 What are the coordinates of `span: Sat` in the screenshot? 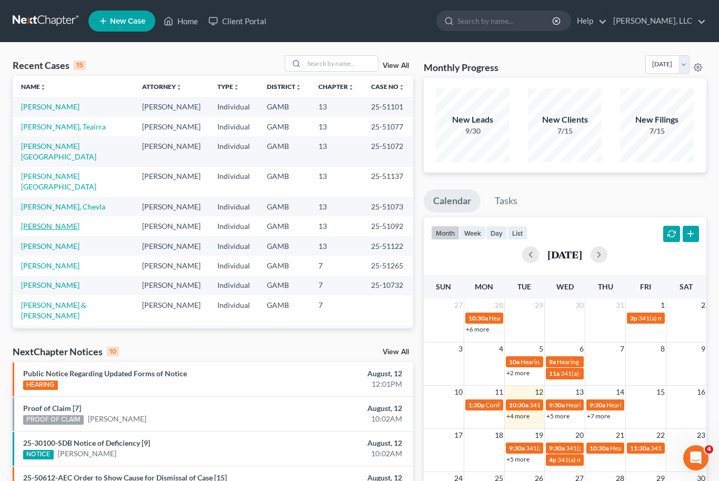 It's located at (686, 286).